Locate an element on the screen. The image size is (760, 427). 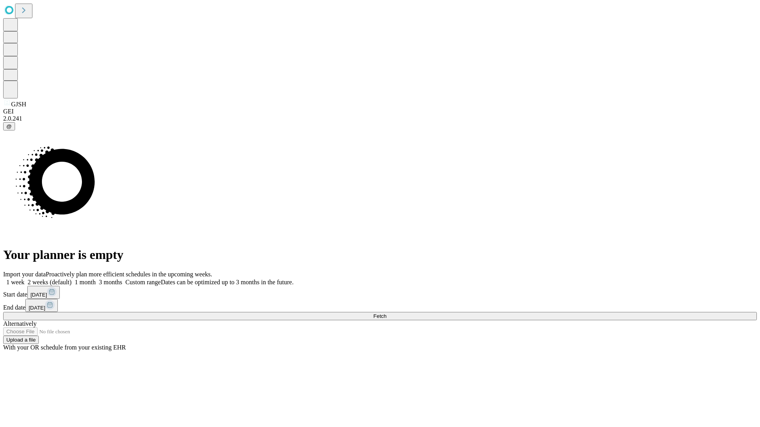
button: Upload a file is located at coordinates (21, 340).